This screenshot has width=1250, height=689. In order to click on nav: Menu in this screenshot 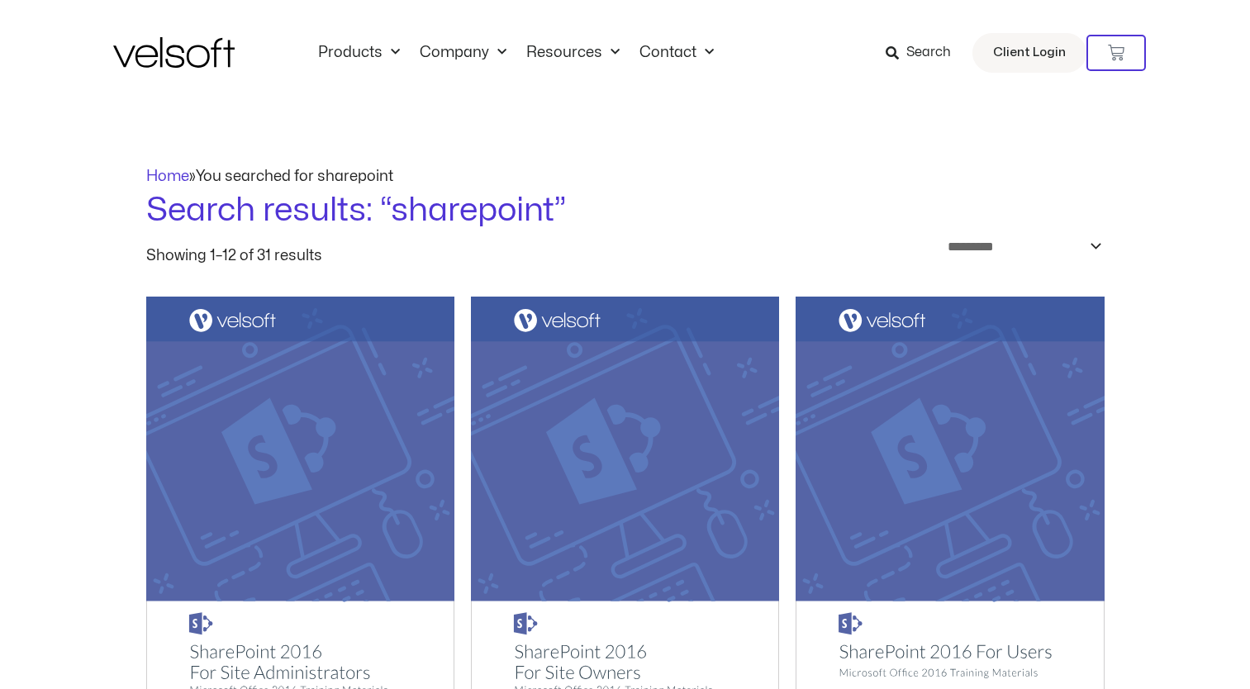, I will do `click(516, 53)`.